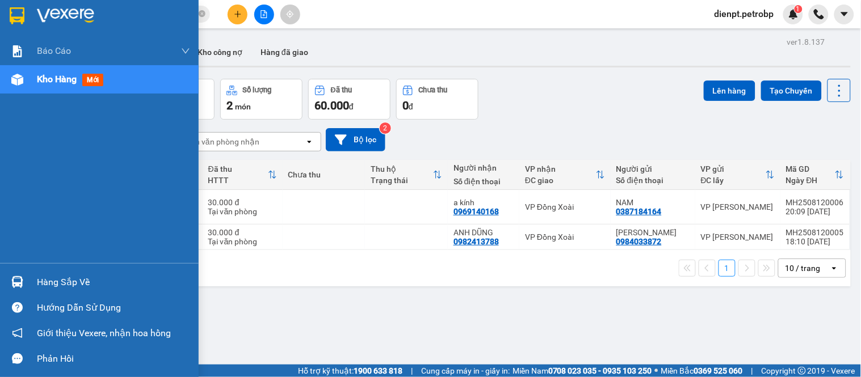  Describe the element at coordinates (17, 282) in the screenshot. I see `img: warehouse-icon` at that location.